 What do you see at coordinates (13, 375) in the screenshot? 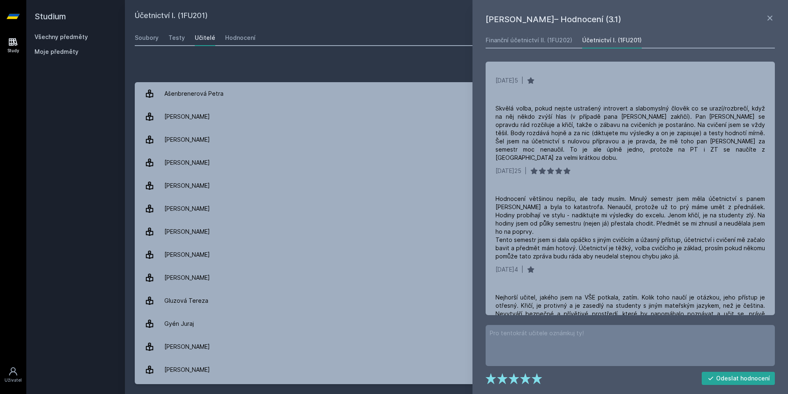
I see `a: Uživatel` at bounding box center [13, 375].